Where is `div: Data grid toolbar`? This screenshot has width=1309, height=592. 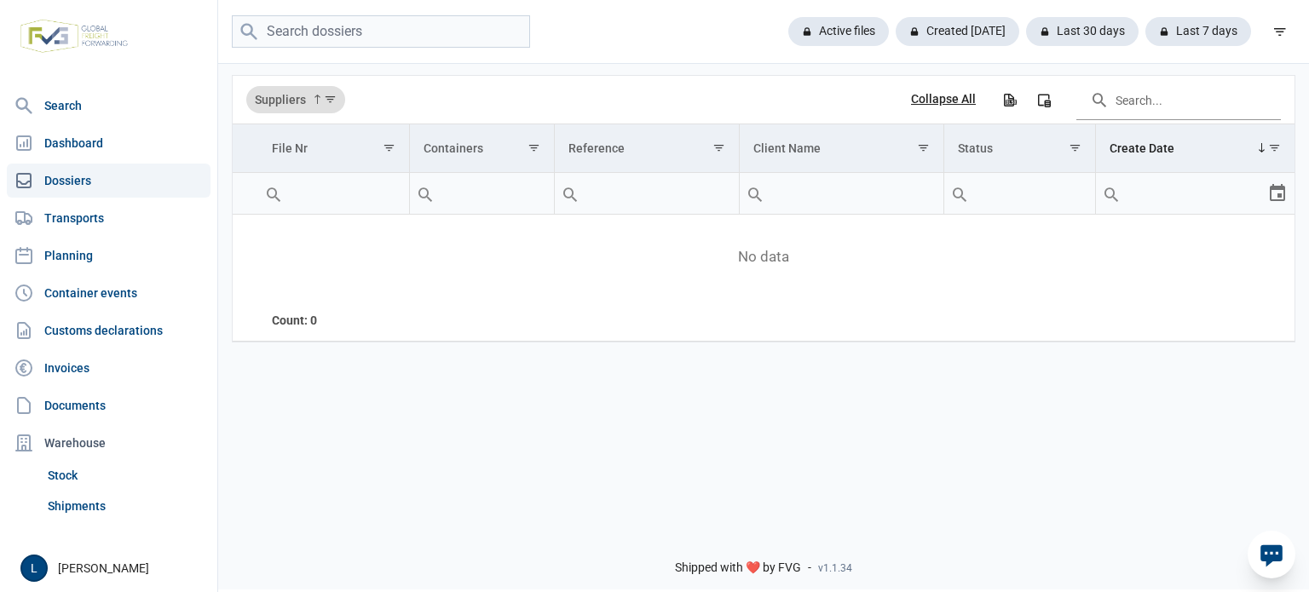 div: Data grid toolbar is located at coordinates (764, 100).